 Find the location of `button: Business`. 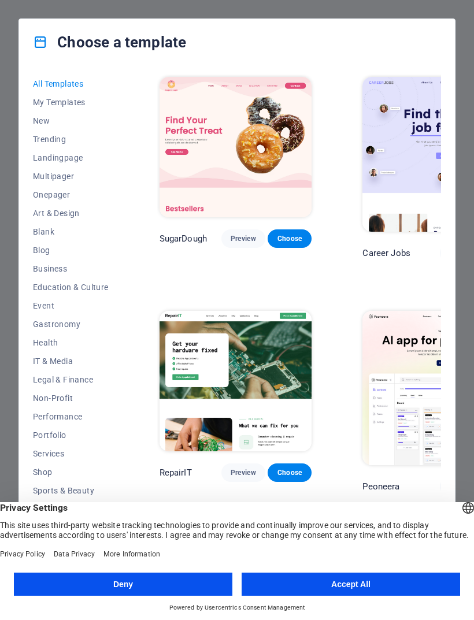

button: Business is located at coordinates (71, 269).